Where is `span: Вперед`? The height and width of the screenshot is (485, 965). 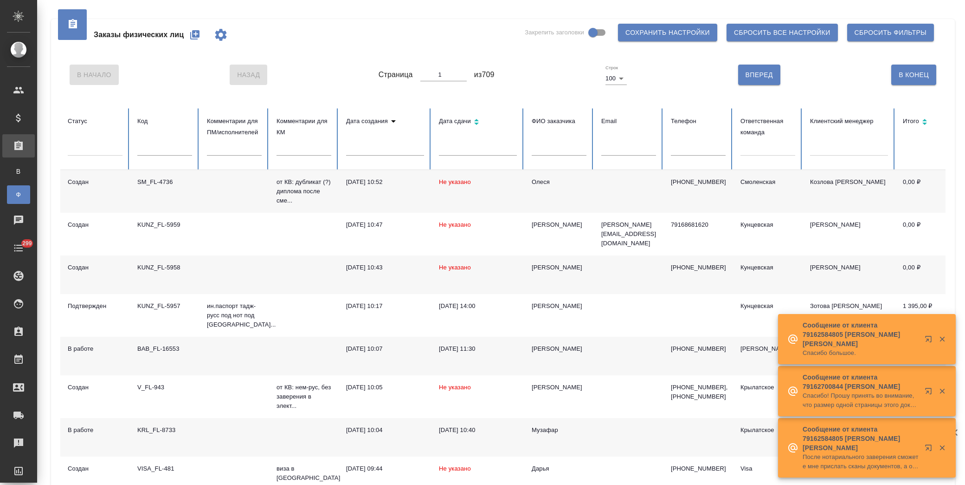
span: Вперед is located at coordinates (759, 75).